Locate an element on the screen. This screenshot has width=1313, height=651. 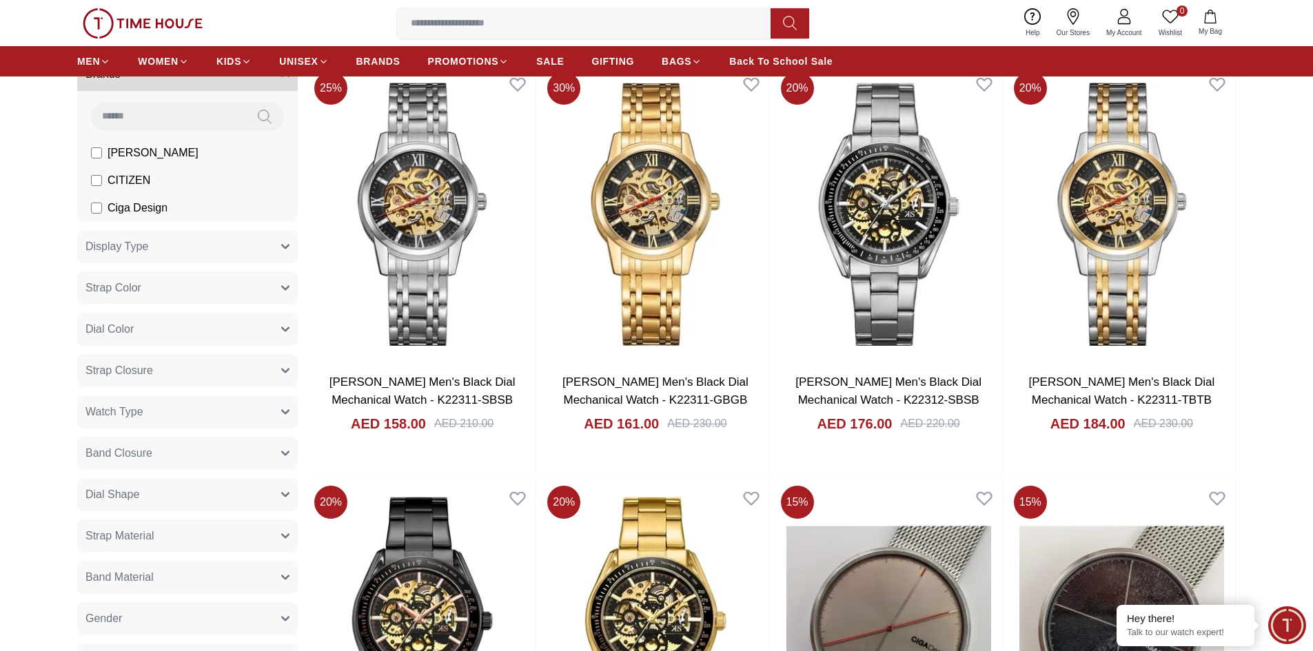
span: Our Stores is located at coordinates (1073, 32).